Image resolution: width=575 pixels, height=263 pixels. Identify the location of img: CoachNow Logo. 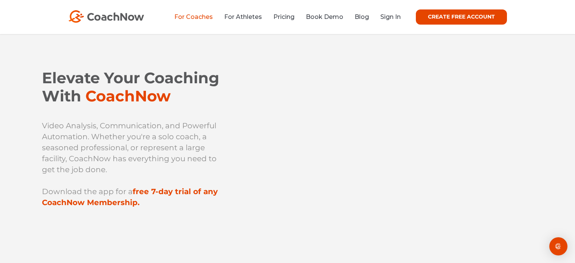
(106, 16).